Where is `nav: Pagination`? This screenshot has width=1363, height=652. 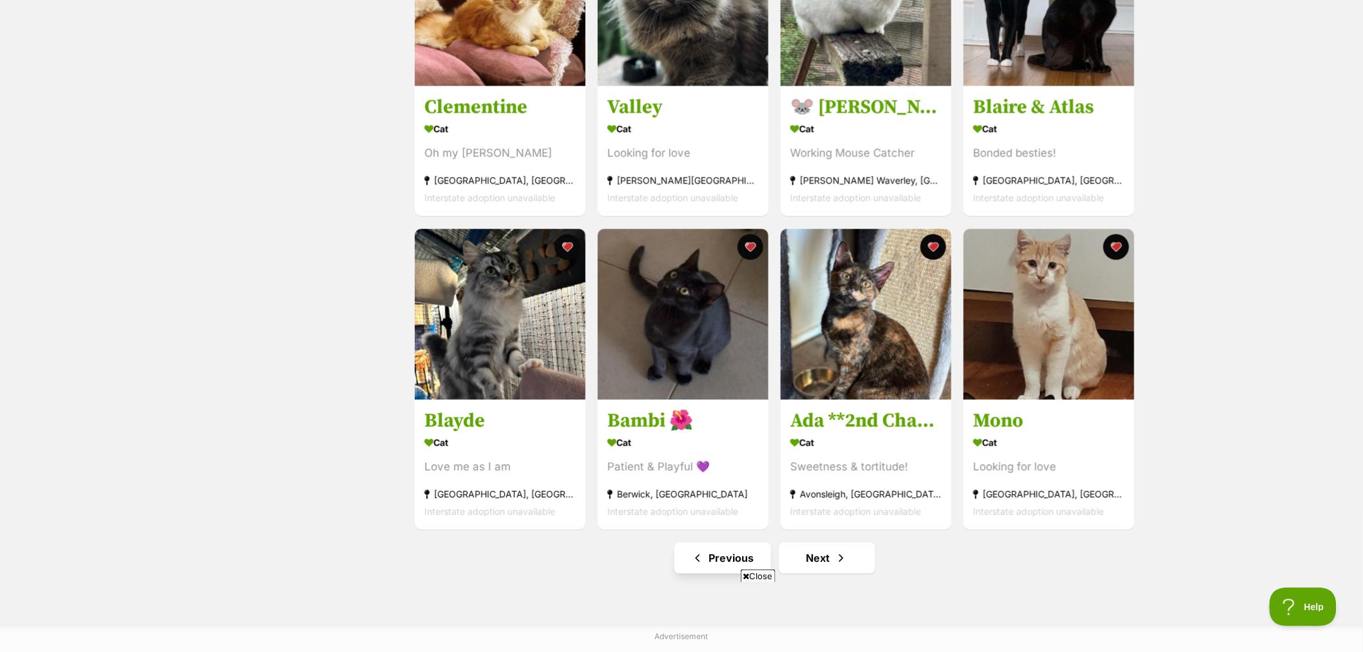 nav: Pagination is located at coordinates (774, 558).